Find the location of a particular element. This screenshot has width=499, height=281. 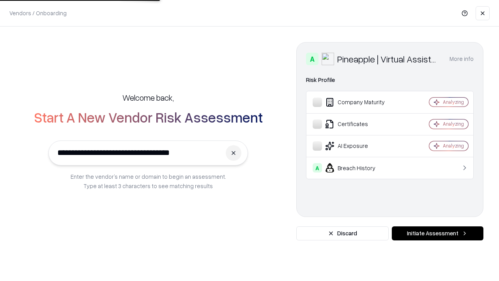

p: Enter the vendor’s name or domain to begin an assessment. Type at least 3 characters to see match... is located at coordinates (148, 181).